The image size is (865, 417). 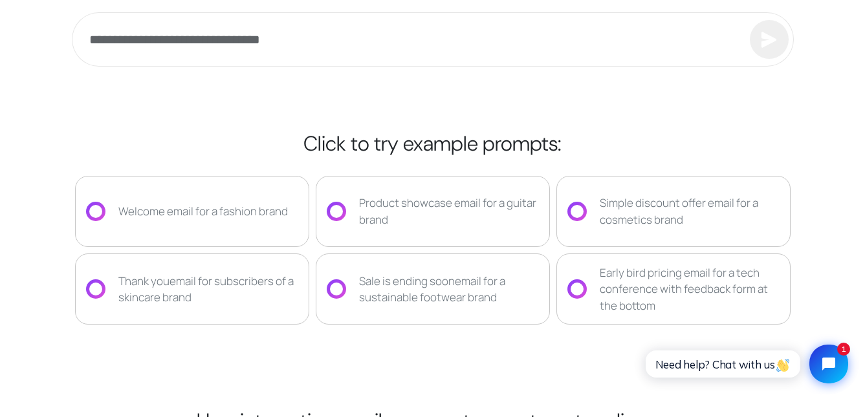 What do you see at coordinates (690, 289) in the screenshot?
I see `div: Early bird pricing email for a tech conference with feedback form at the bottom` at bounding box center [690, 289].